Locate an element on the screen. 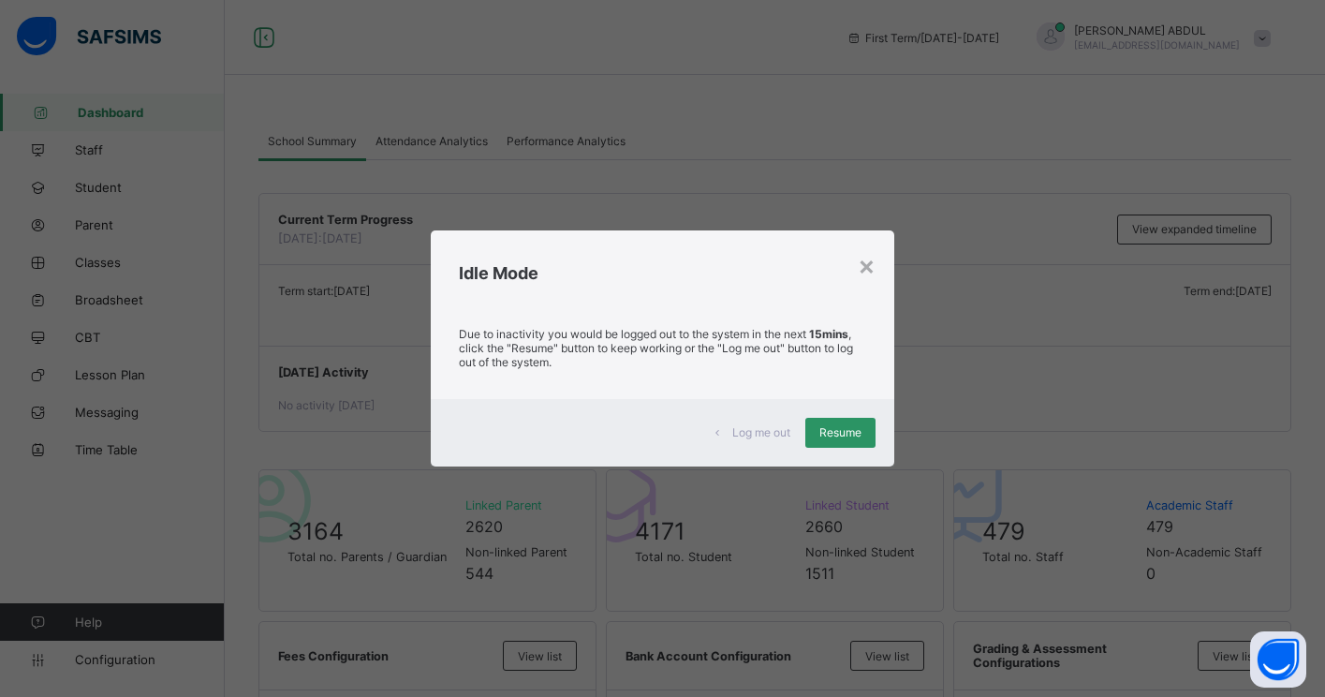 Image resolution: width=1325 pixels, height=697 pixels. button: Open asap is located at coordinates (1278, 659).